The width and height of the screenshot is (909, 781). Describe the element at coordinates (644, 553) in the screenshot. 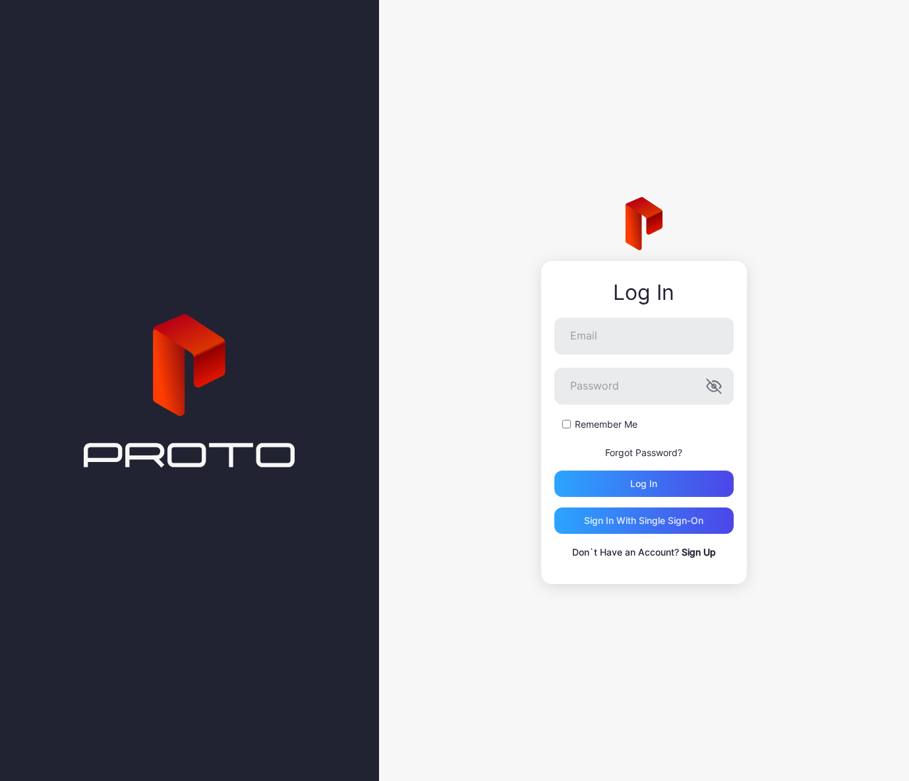

I see `p: Don`t Have an Account?` at that location.